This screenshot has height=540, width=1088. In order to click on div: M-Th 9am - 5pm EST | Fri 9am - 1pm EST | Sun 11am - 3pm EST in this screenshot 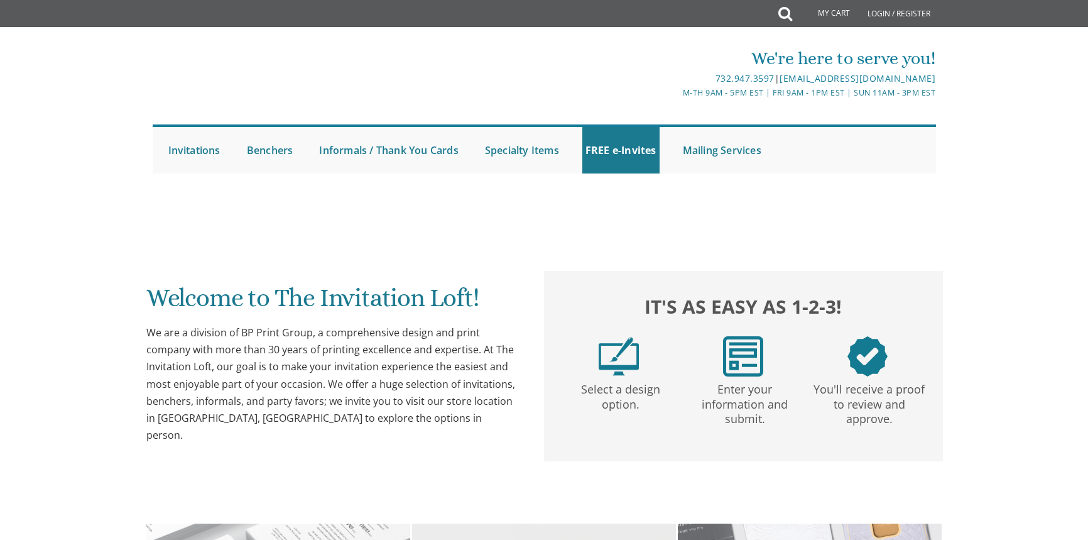, I will do `click(675, 92)`.